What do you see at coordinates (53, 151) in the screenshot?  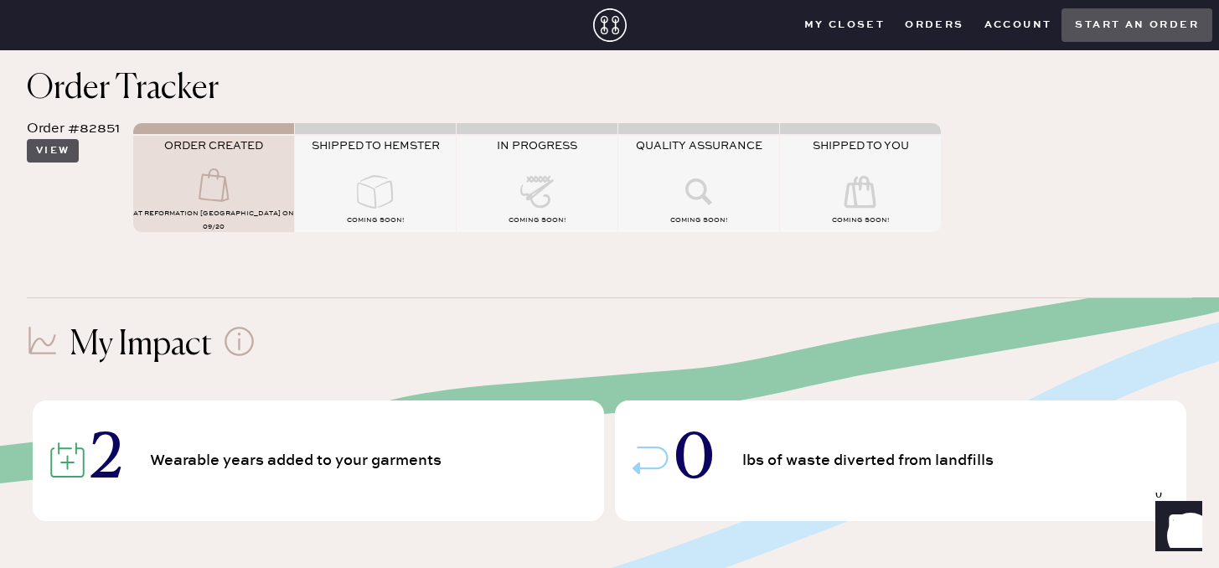 I see `button: View` at bounding box center [53, 151].